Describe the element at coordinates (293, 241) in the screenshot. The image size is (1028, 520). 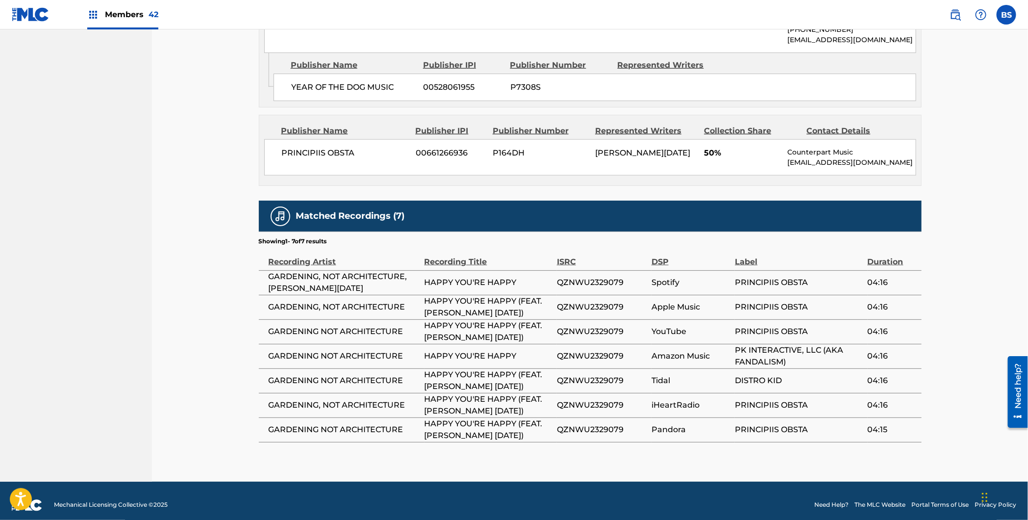
I see `p: Showing 1 - 7 of 7 results` at that location.